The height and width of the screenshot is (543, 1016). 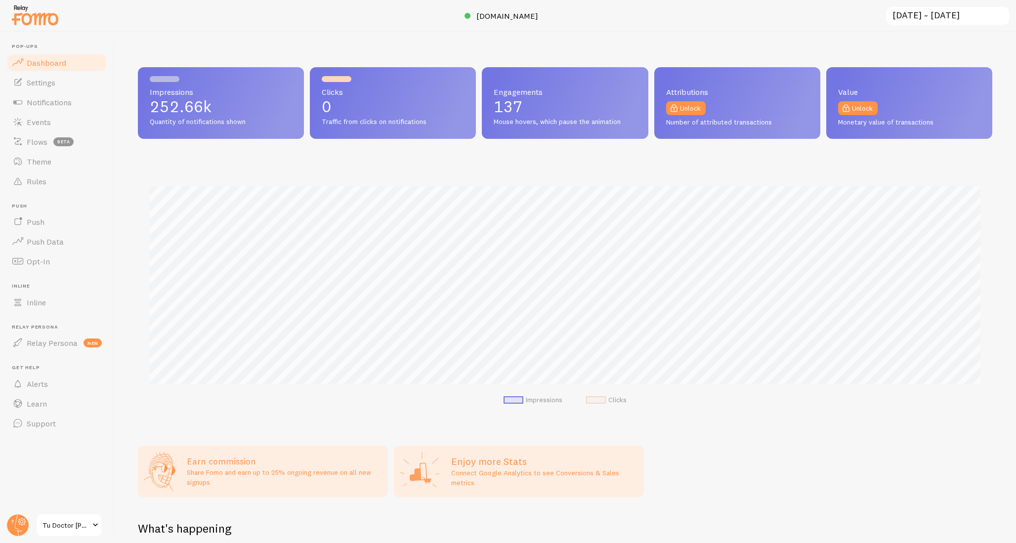 What do you see at coordinates (565, 122) in the screenshot?
I see `span: Mouse hovers, which pause the animation` at bounding box center [565, 122].